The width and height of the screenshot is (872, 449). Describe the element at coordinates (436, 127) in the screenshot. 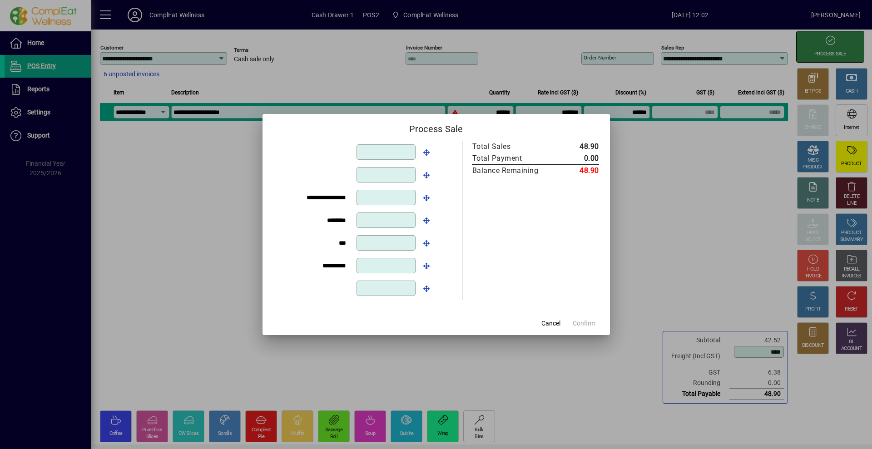

I see `h2: Process Sale` at that location.